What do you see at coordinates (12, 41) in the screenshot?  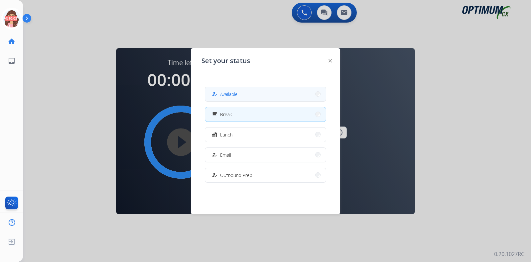 I see `mat-icon: home` at bounding box center [12, 41].